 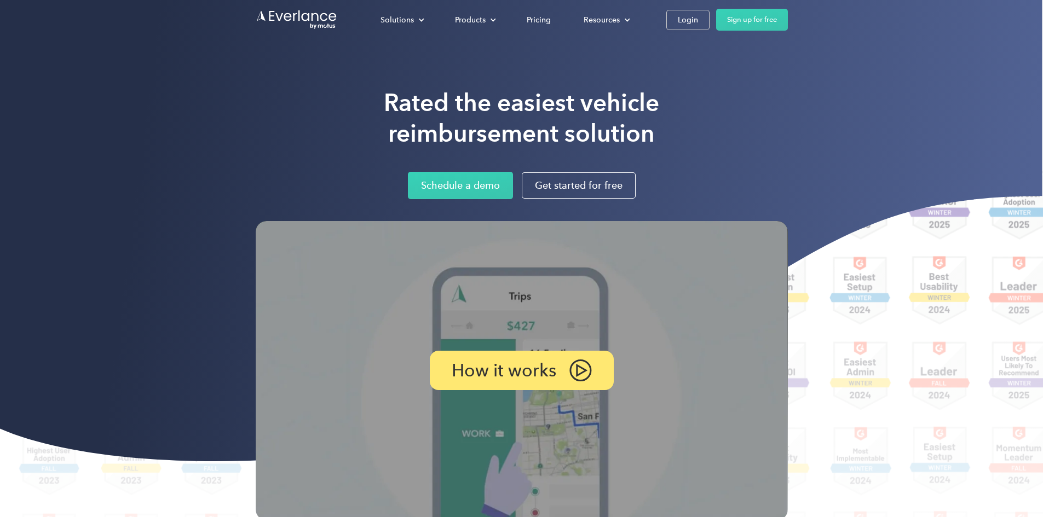 What do you see at coordinates (460, 186) in the screenshot?
I see `a: Schedule a demo` at bounding box center [460, 186].